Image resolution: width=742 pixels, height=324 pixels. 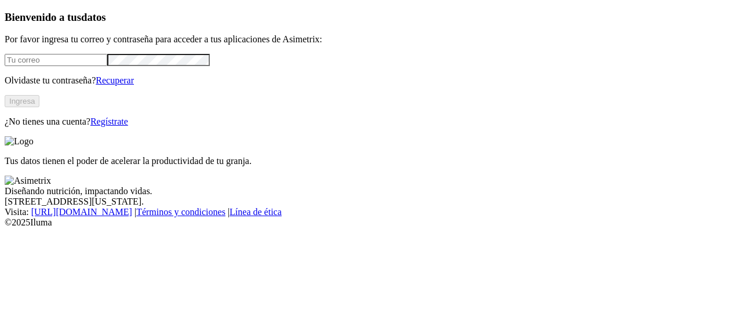 What do you see at coordinates (28, 181) in the screenshot?
I see `img: Asimetrix` at bounding box center [28, 181].